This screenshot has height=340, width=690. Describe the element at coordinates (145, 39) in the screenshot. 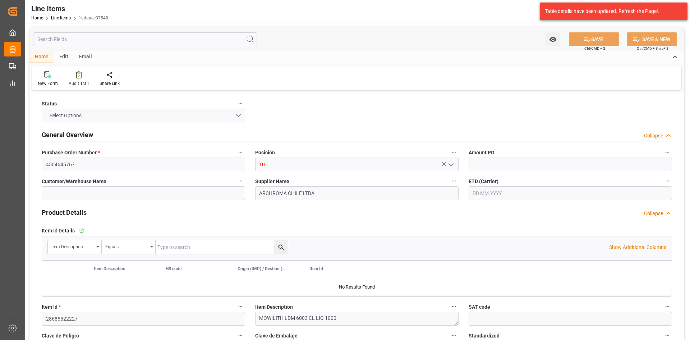

I see `input: Search Fields` at that location.